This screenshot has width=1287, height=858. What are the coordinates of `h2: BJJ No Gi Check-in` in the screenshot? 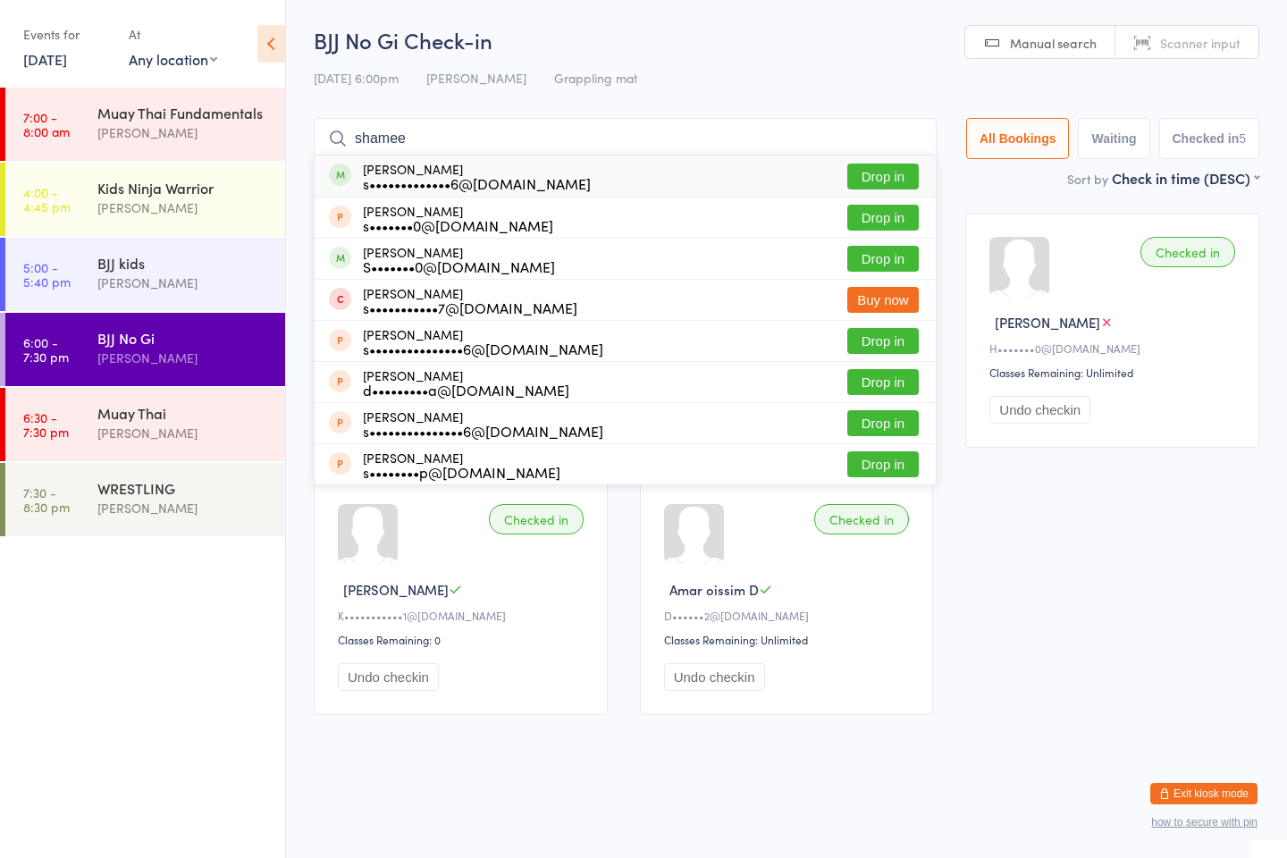 It's located at (786, 39).